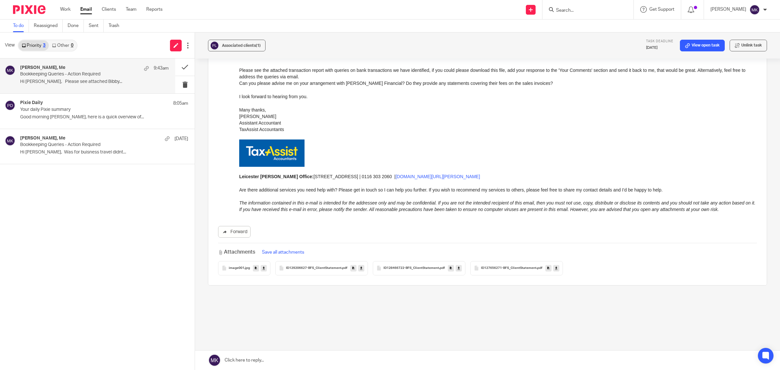 This screenshot has height=370, width=780. Describe the element at coordinates (131, 9) in the screenshot. I see `a: Team` at that location.